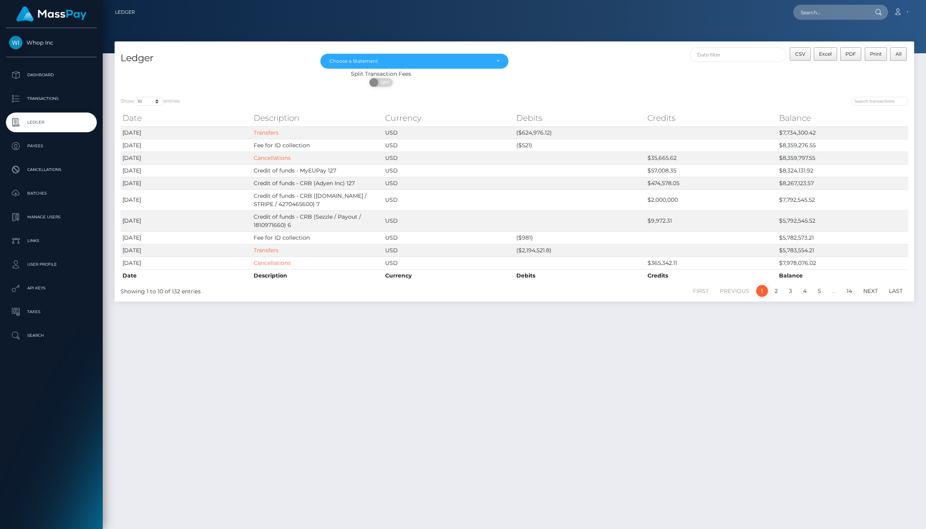 The width and height of the screenshot is (926, 529). I want to click on span: Whop Inc, so click(51, 43).